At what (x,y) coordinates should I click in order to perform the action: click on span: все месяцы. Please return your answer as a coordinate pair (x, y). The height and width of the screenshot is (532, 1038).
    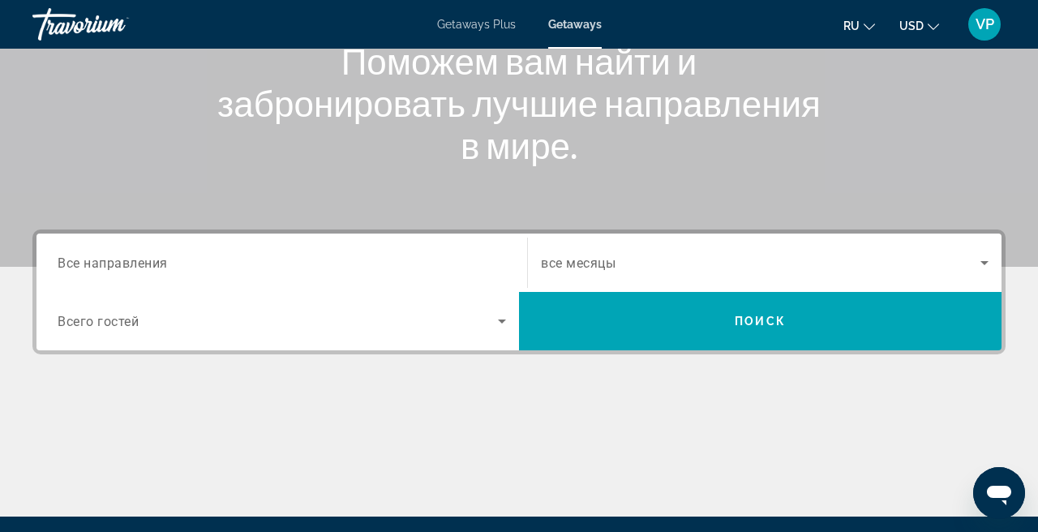
    Looking at the image, I should click on (578, 263).